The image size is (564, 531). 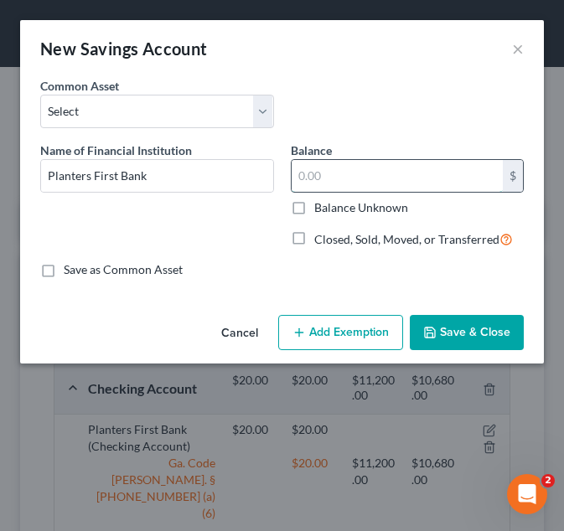 I want to click on label: Save as Common Asset, so click(x=123, y=270).